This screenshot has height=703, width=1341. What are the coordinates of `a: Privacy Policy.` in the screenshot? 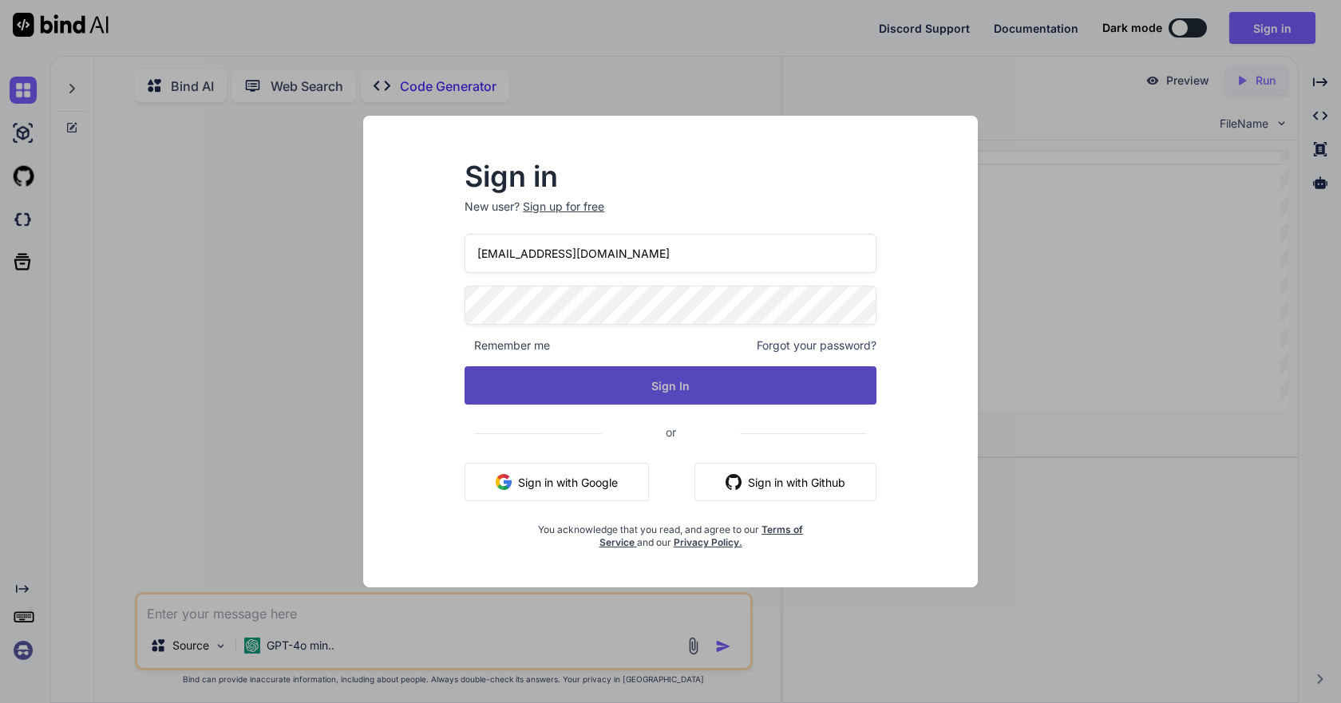 It's located at (708, 542).